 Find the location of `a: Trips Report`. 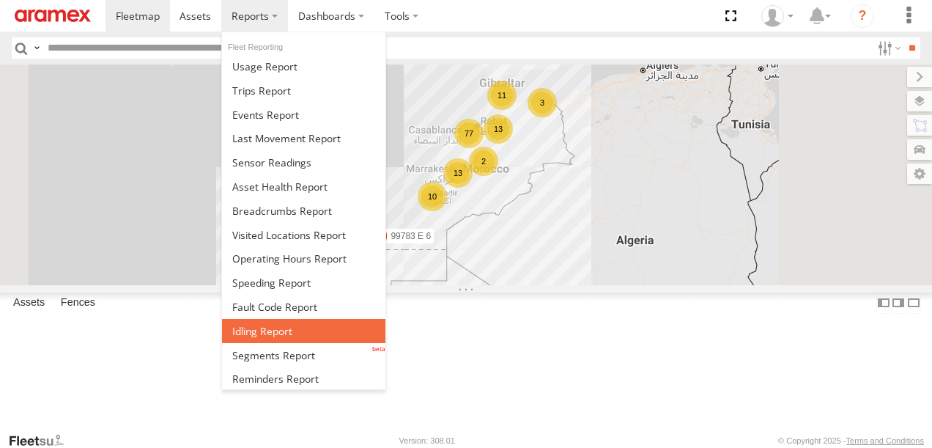

a: Trips Report is located at coordinates (303, 90).